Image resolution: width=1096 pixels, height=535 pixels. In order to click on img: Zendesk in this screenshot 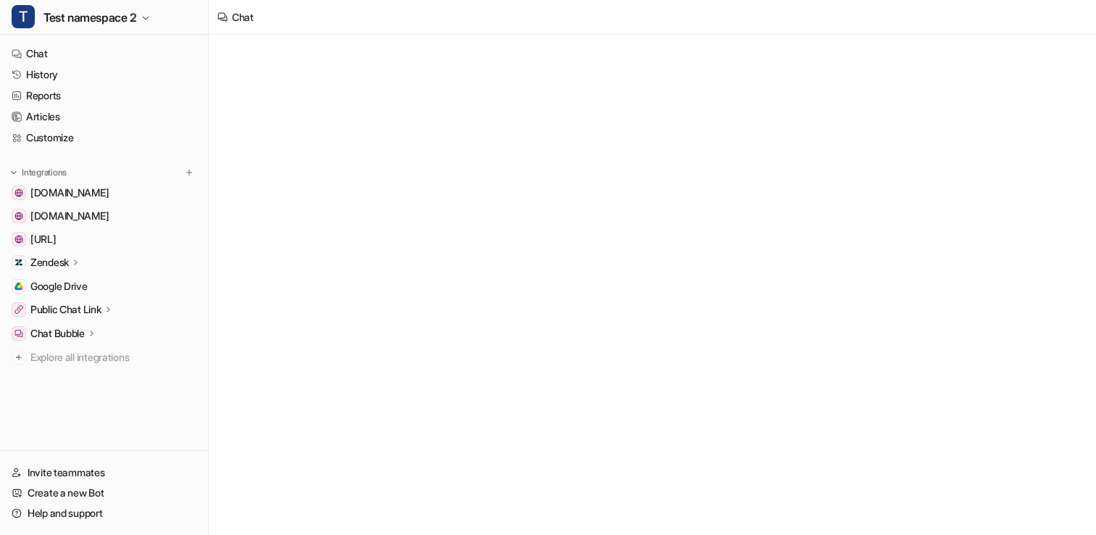, I will do `click(19, 263)`.